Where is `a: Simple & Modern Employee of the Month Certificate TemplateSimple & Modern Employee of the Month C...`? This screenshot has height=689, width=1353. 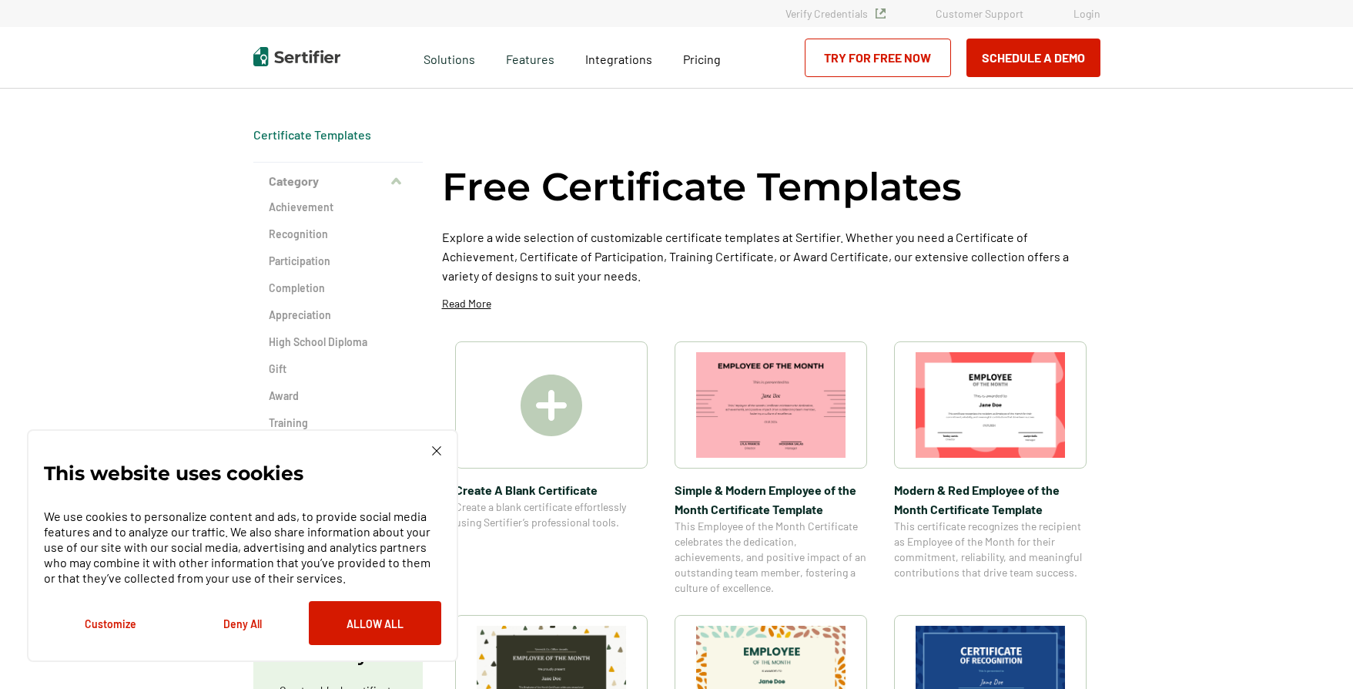
a: Simple & Modern Employee of the Month Certificate TemplateSimple & Modern Employee of the Month C... is located at coordinates (771, 468).